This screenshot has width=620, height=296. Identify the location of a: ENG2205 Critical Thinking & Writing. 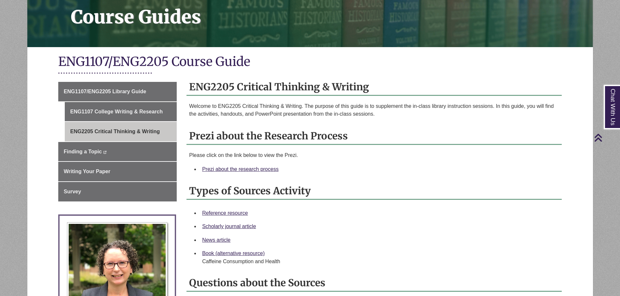
(121, 132).